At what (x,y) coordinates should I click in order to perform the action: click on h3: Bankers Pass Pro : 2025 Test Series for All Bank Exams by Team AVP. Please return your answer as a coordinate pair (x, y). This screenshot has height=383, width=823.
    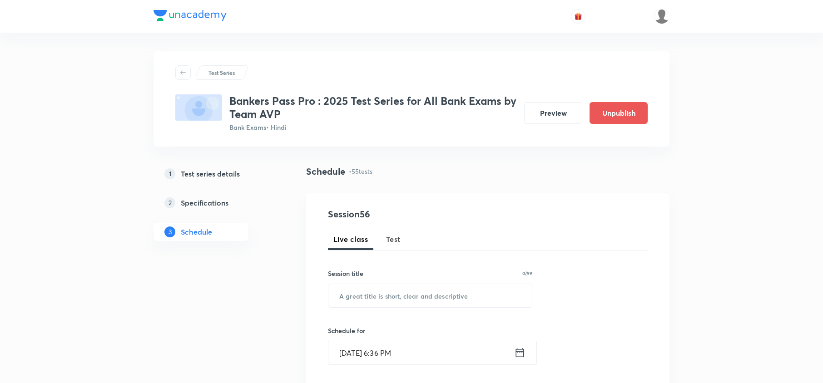
    Looking at the image, I should click on (373, 108).